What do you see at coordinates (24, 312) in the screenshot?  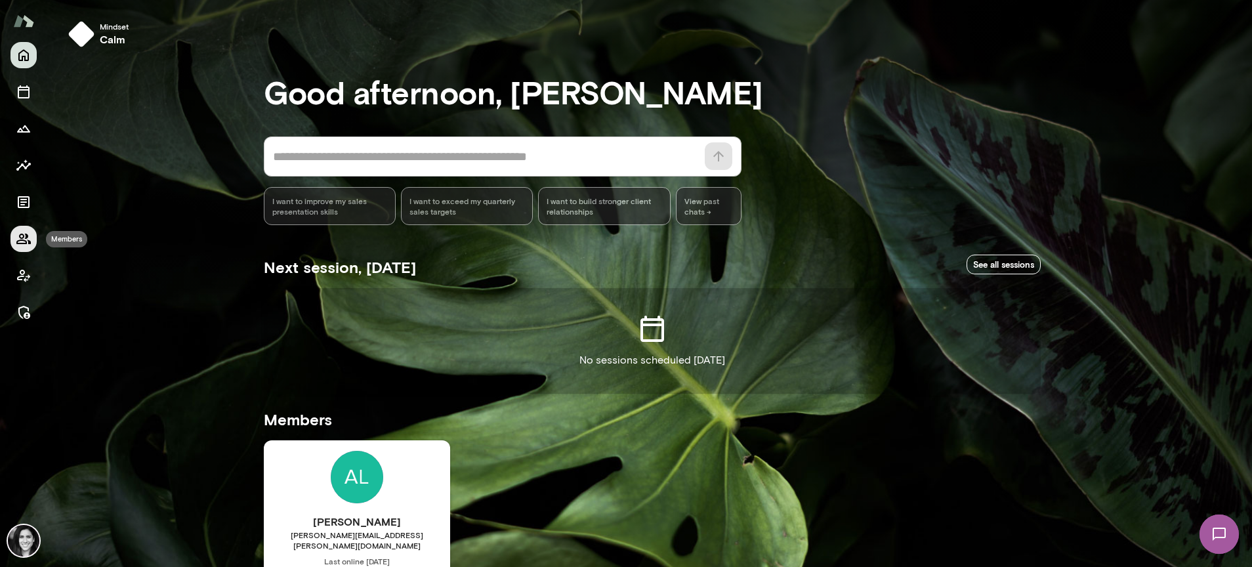 I see `button: Manage` at bounding box center [24, 312].